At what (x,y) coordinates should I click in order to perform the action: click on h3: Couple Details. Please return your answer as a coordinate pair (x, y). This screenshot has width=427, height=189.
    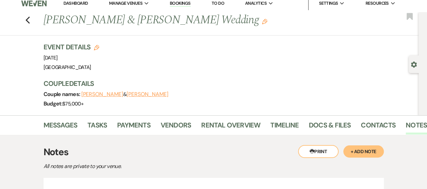
    Looking at the image, I should click on (228, 83).